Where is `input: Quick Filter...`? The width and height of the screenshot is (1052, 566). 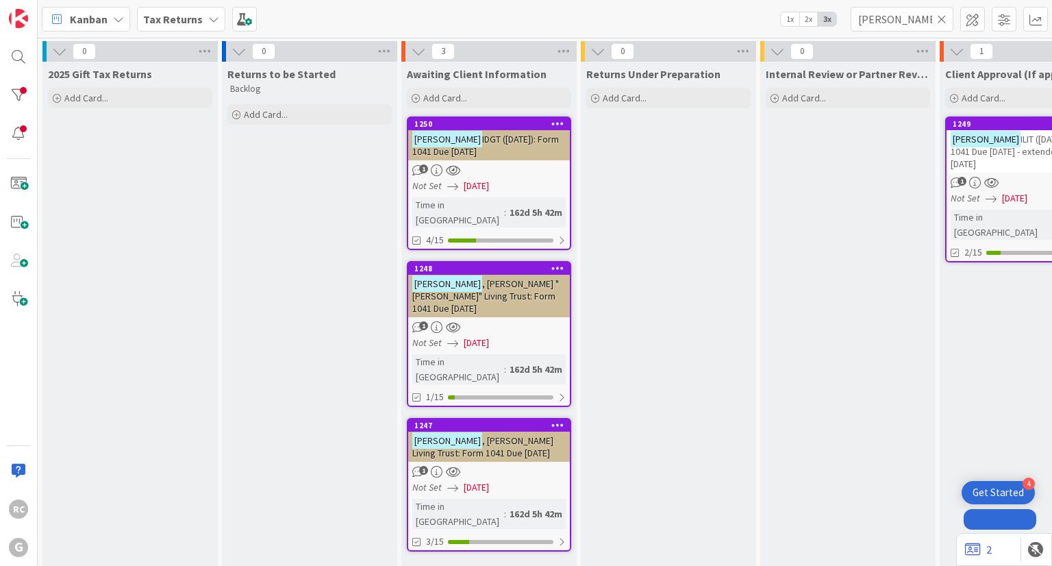 input: Quick Filter... is located at coordinates (902, 19).